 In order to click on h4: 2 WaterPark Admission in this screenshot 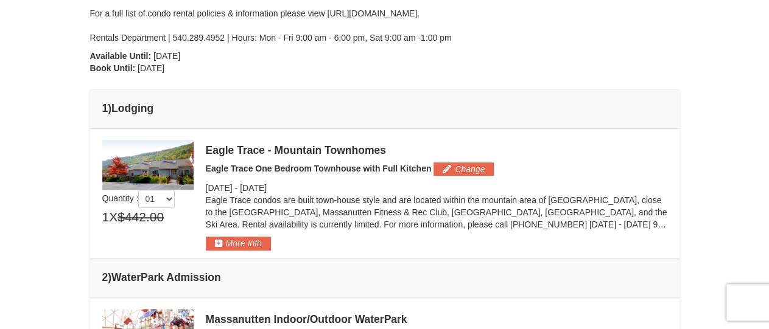, I will do `click(385, 278)`.